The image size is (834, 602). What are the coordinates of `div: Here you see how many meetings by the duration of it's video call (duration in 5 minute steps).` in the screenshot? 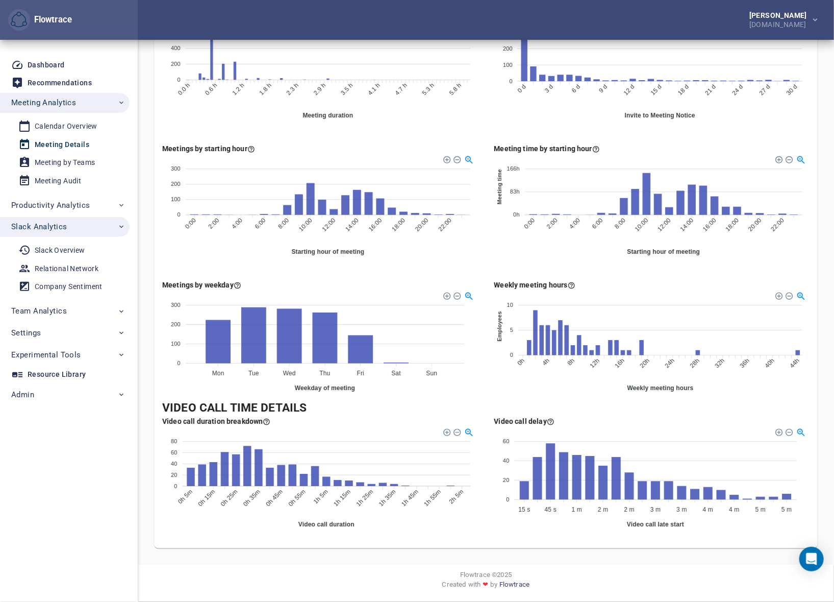 It's located at (216, 421).